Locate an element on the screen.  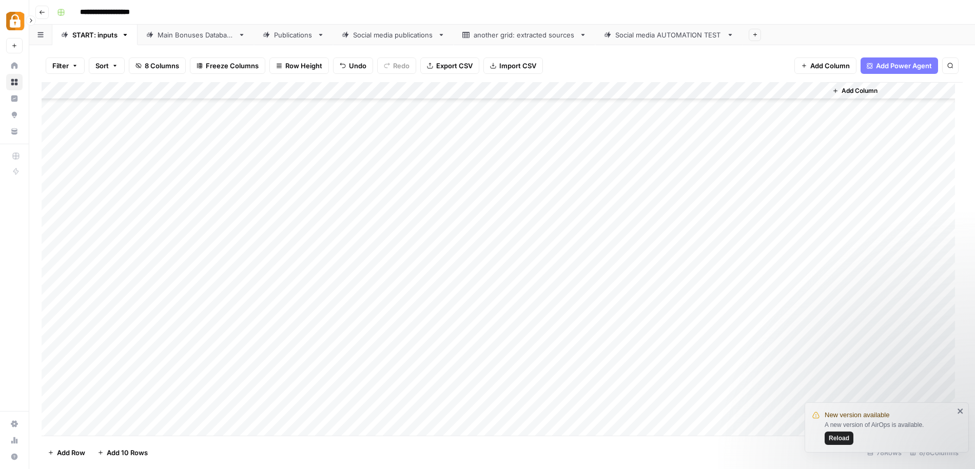
a: Social media publications is located at coordinates (393, 35).